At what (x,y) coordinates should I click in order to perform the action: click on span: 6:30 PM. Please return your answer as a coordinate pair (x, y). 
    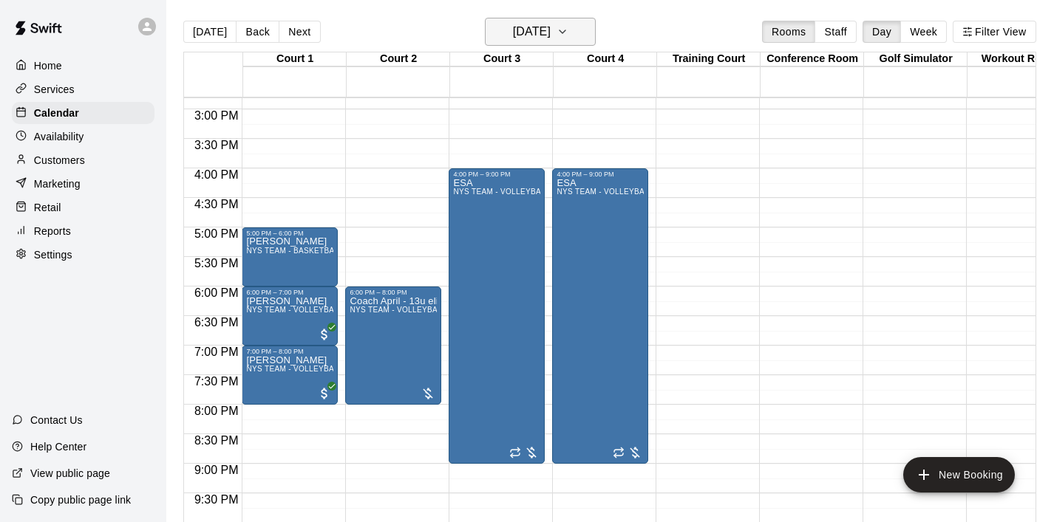
    Looking at the image, I should click on (217, 322).